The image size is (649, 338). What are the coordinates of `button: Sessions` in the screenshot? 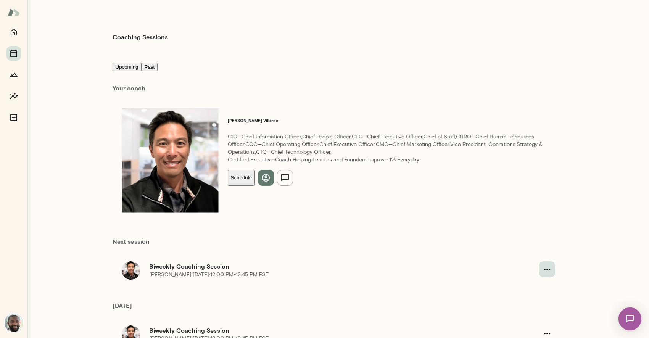 It's located at (14, 53).